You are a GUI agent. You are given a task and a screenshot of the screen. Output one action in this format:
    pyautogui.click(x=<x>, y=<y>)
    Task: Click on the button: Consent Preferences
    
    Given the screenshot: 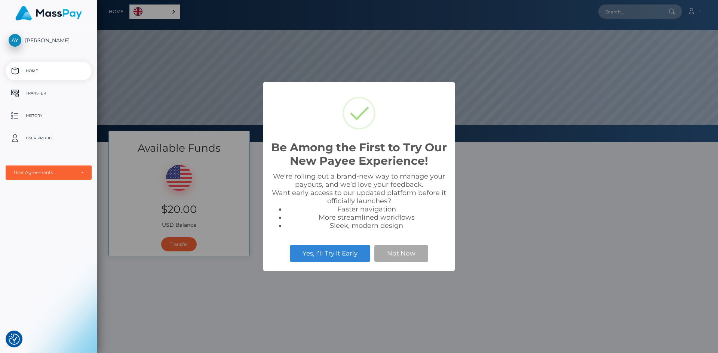 What is the action you would take?
    pyautogui.click(x=14, y=339)
    